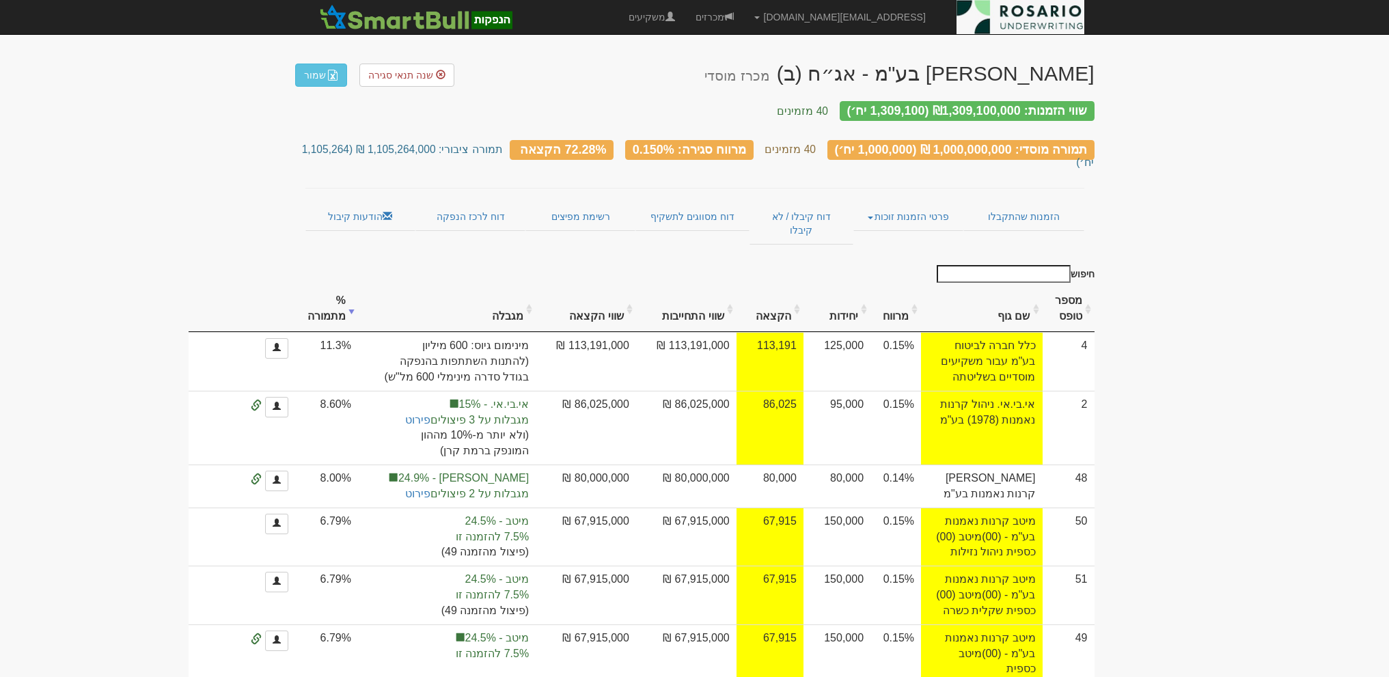 The width and height of the screenshot is (1389, 677). What do you see at coordinates (961, 150) in the screenshot?
I see `div: תמורה מוסדי: 1,000,000,000 ₪ (1,000,000 יח׳)` at bounding box center [961, 150].